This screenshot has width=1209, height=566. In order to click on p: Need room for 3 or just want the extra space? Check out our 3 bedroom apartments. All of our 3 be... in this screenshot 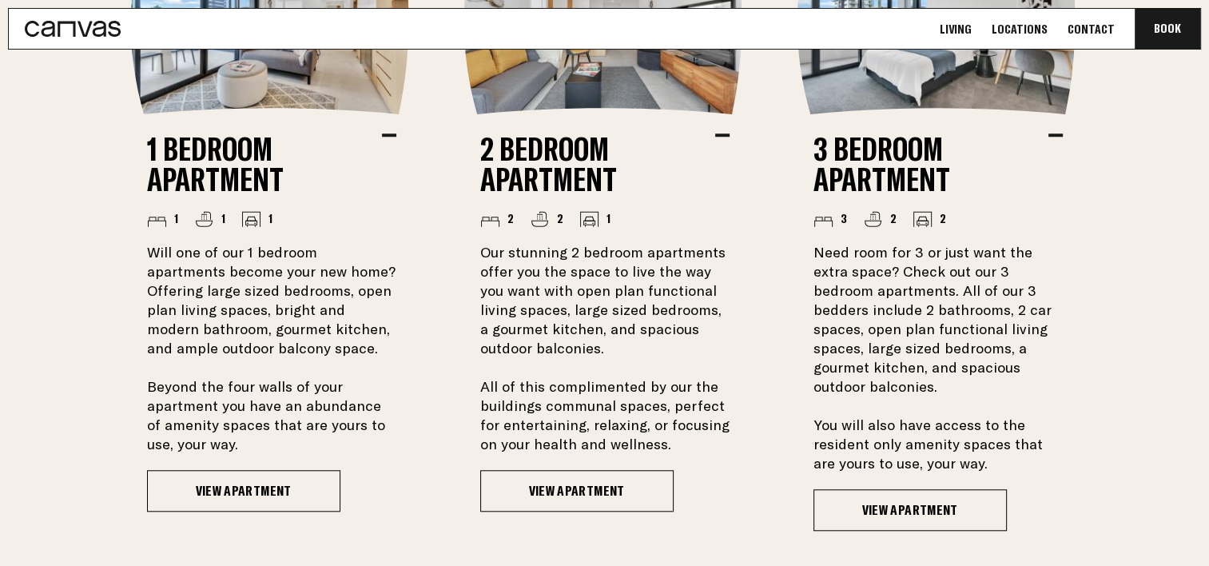, I will do `click(938, 358)`.